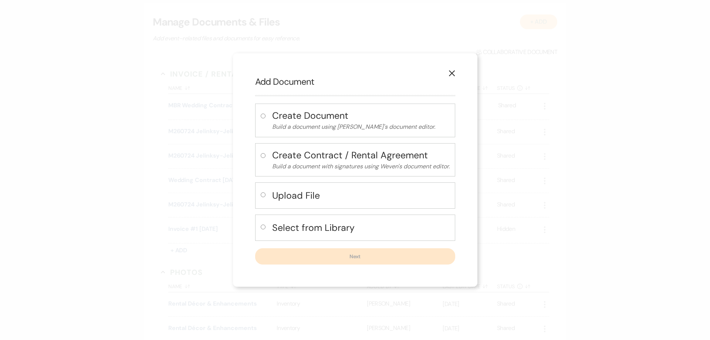 This screenshot has width=710, height=340. What do you see at coordinates (361, 228) in the screenshot?
I see `h4: Select from Library` at bounding box center [361, 228].